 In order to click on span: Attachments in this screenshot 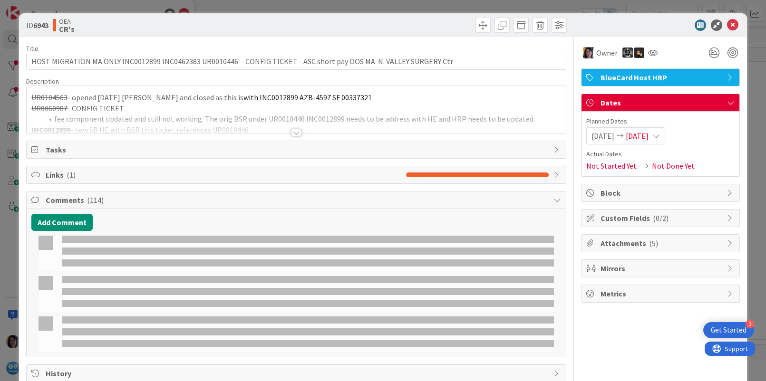, I will do `click(661, 243)`.